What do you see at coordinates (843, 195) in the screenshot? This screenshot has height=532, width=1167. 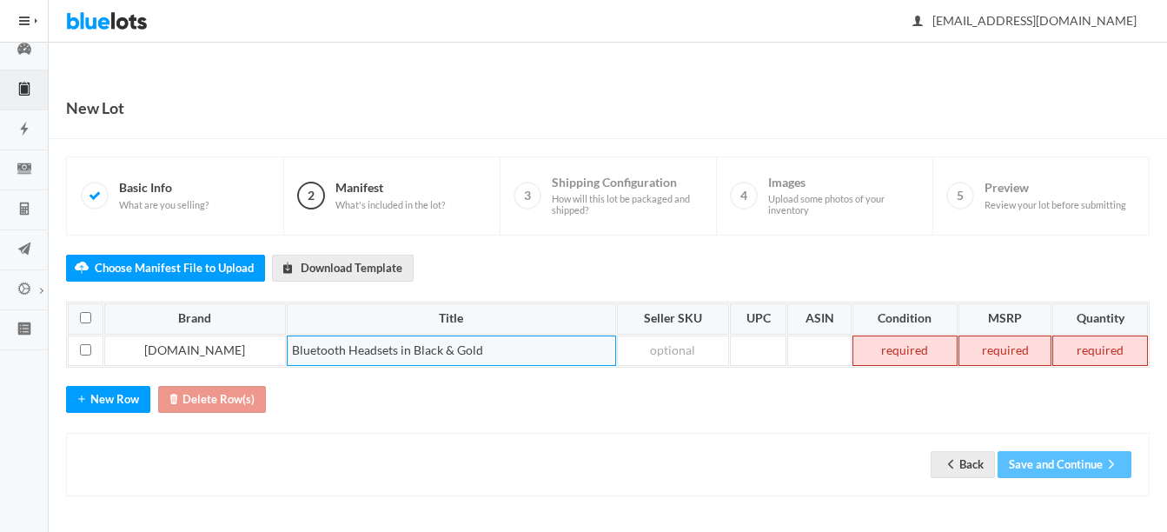 I see `span: Images` at bounding box center [843, 195].